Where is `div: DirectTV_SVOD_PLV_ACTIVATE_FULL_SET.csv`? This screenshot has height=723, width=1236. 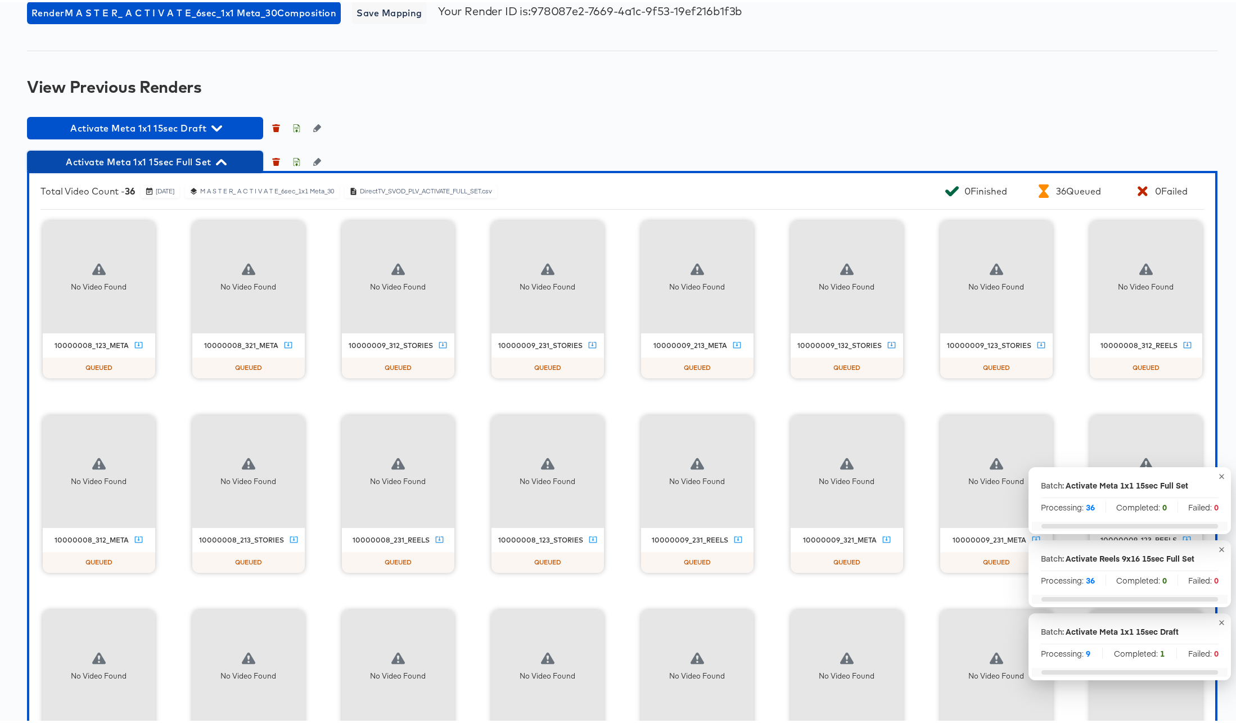 div: DirectTV_SVOD_PLV_ACTIVATE_FULL_SET.csv is located at coordinates (426, 189).